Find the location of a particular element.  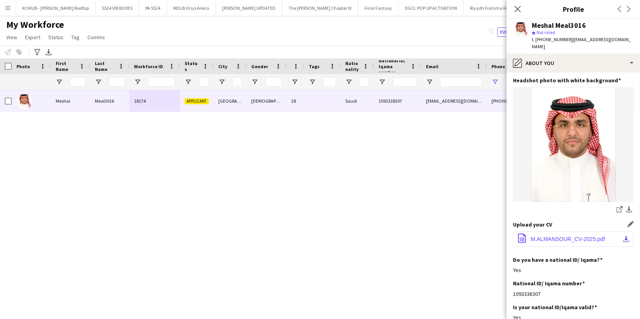

a: Status is located at coordinates (56, 37).